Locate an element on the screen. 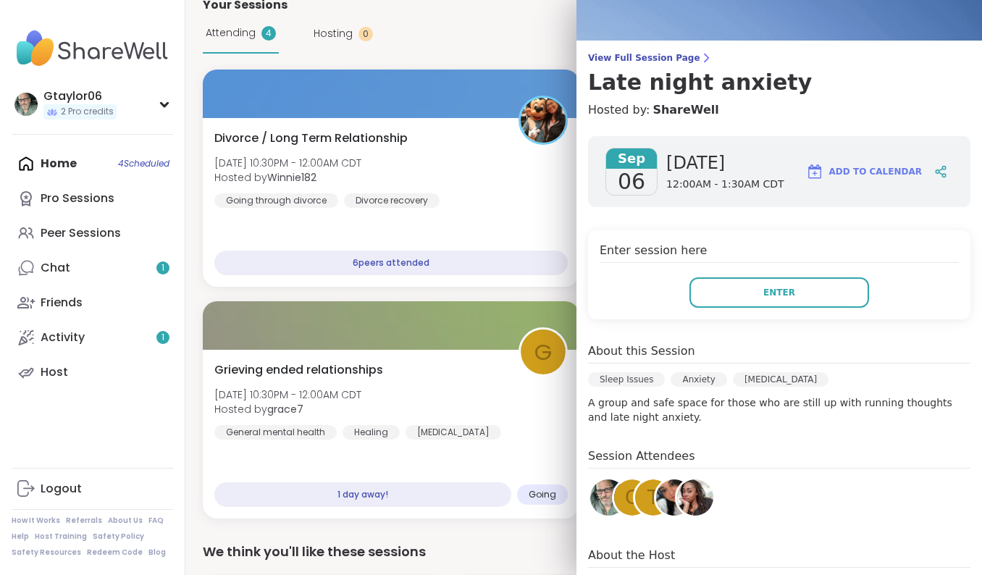  a: t is located at coordinates (654, 498).